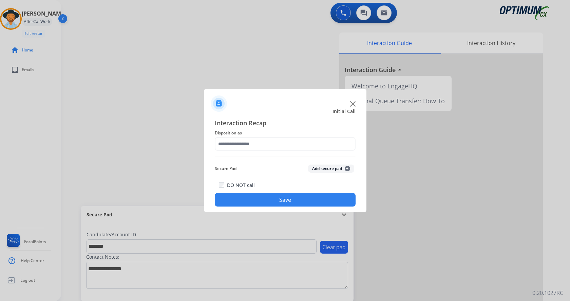 Image resolution: width=570 pixels, height=301 pixels. I want to click on span: Initial Call, so click(344, 112).